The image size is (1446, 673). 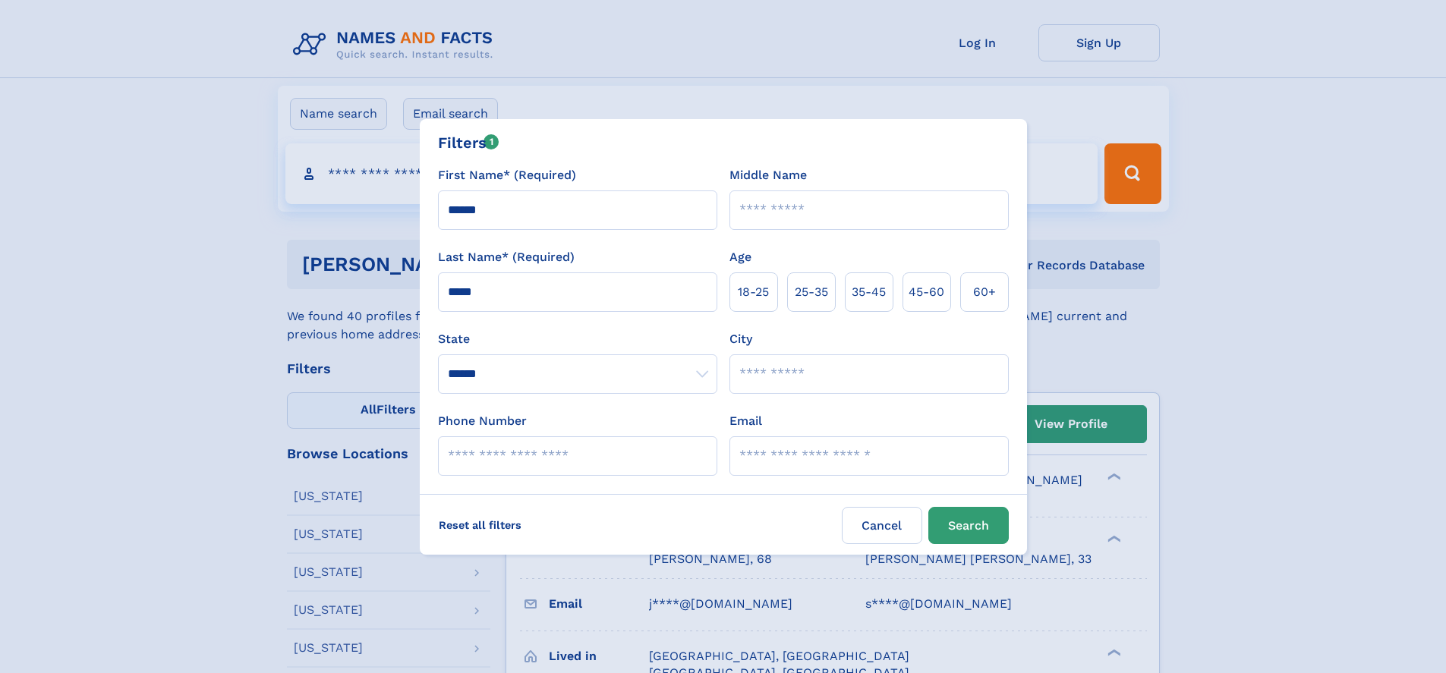 I want to click on label: First Name* (Required), so click(x=507, y=175).